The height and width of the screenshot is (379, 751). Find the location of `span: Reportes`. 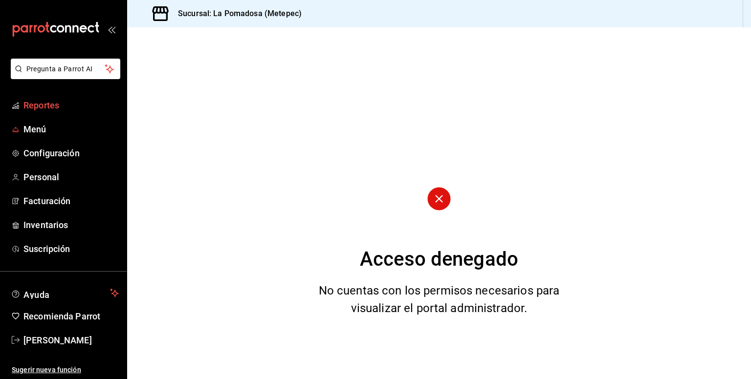

span: Reportes is located at coordinates (71, 105).